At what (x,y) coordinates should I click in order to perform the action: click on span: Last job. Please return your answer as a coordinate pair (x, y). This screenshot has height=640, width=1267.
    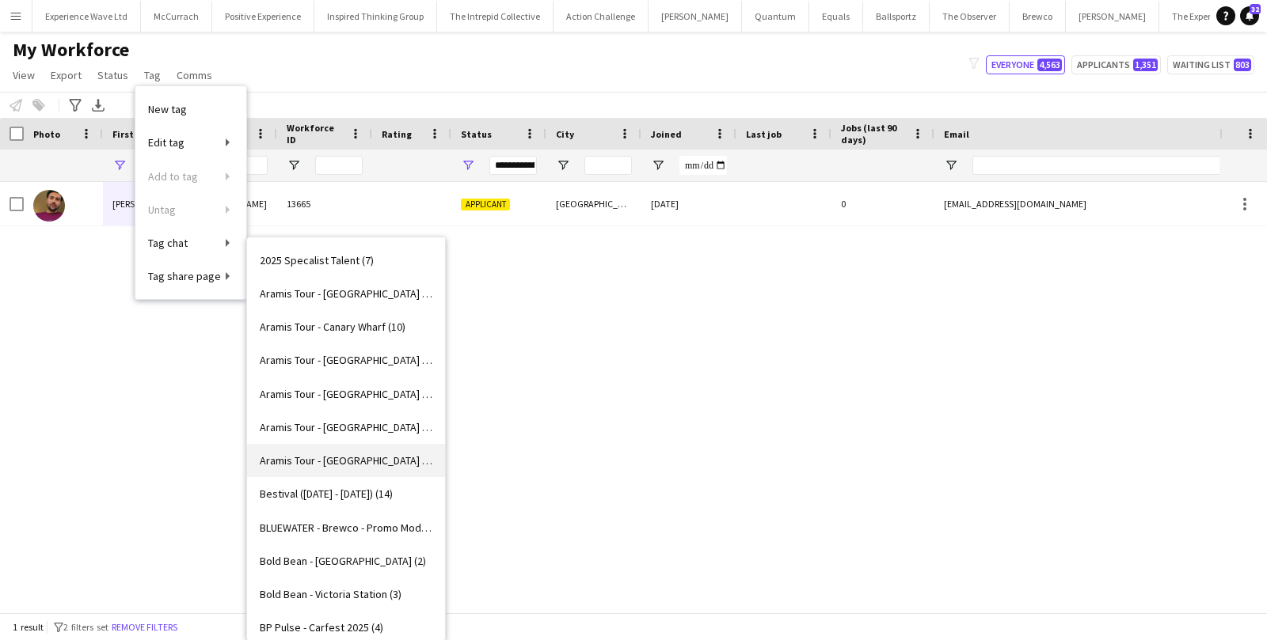
    Looking at the image, I should click on (763, 134).